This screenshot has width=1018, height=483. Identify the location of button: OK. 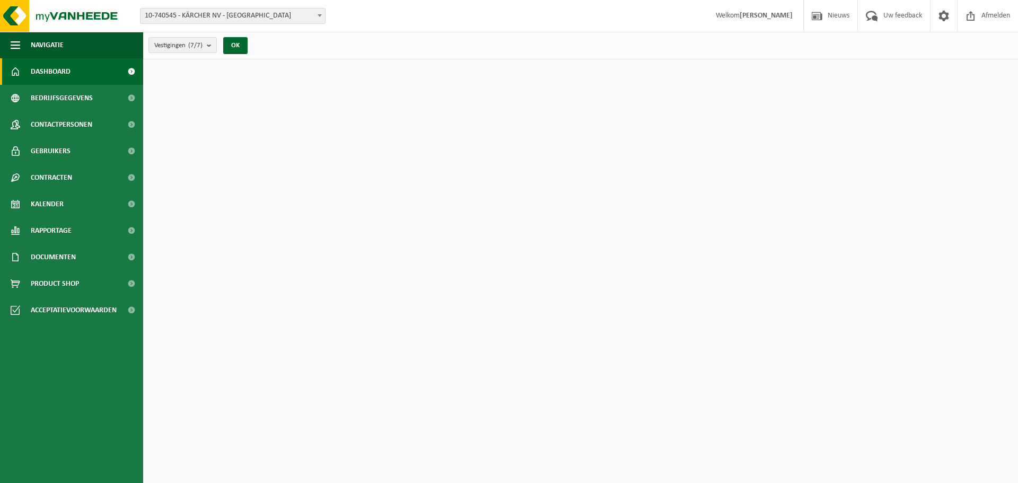
(235, 46).